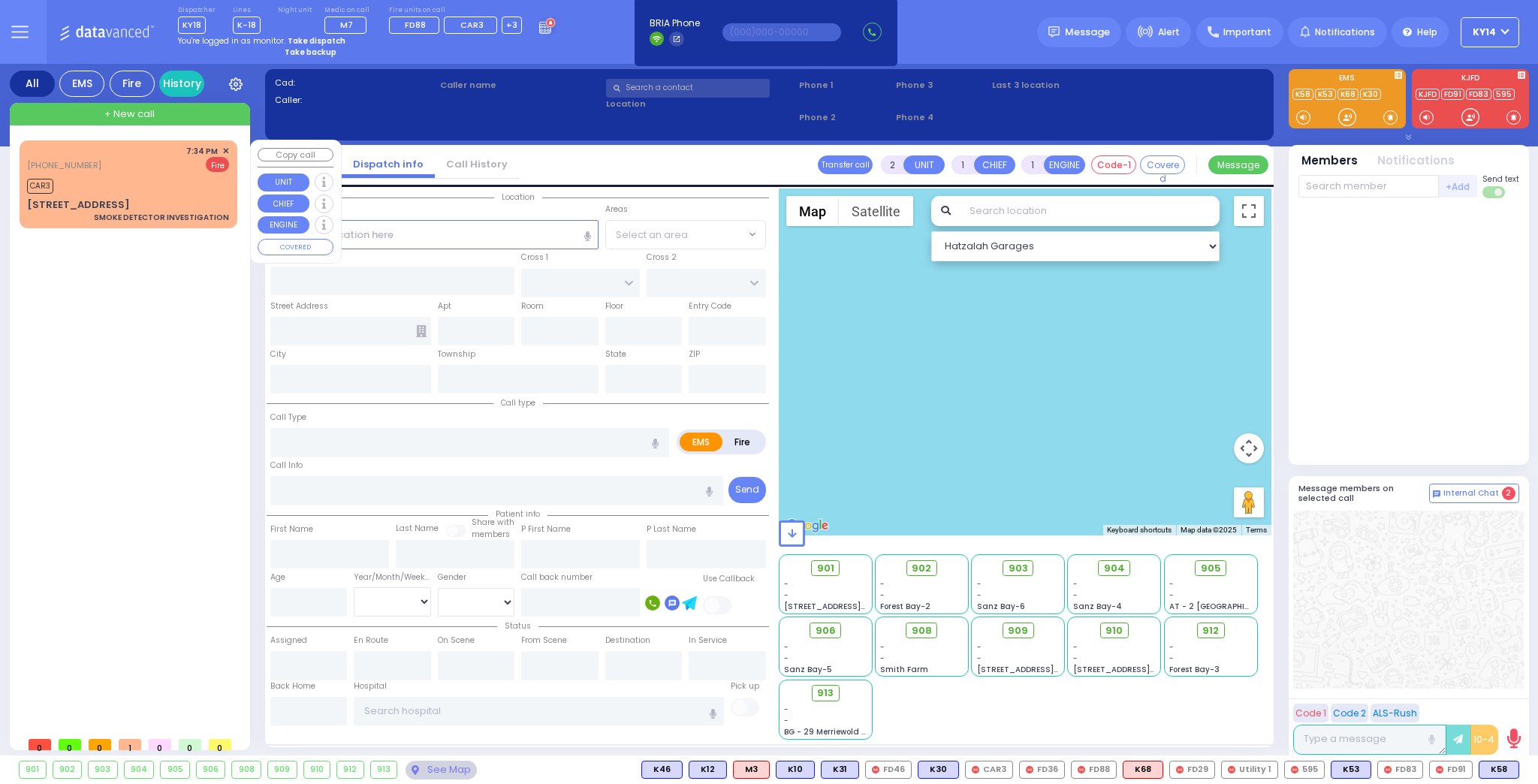 The width and height of the screenshot is (1538, 784). What do you see at coordinates (129, 114) in the screenshot?
I see `span: + New call` at bounding box center [129, 114].